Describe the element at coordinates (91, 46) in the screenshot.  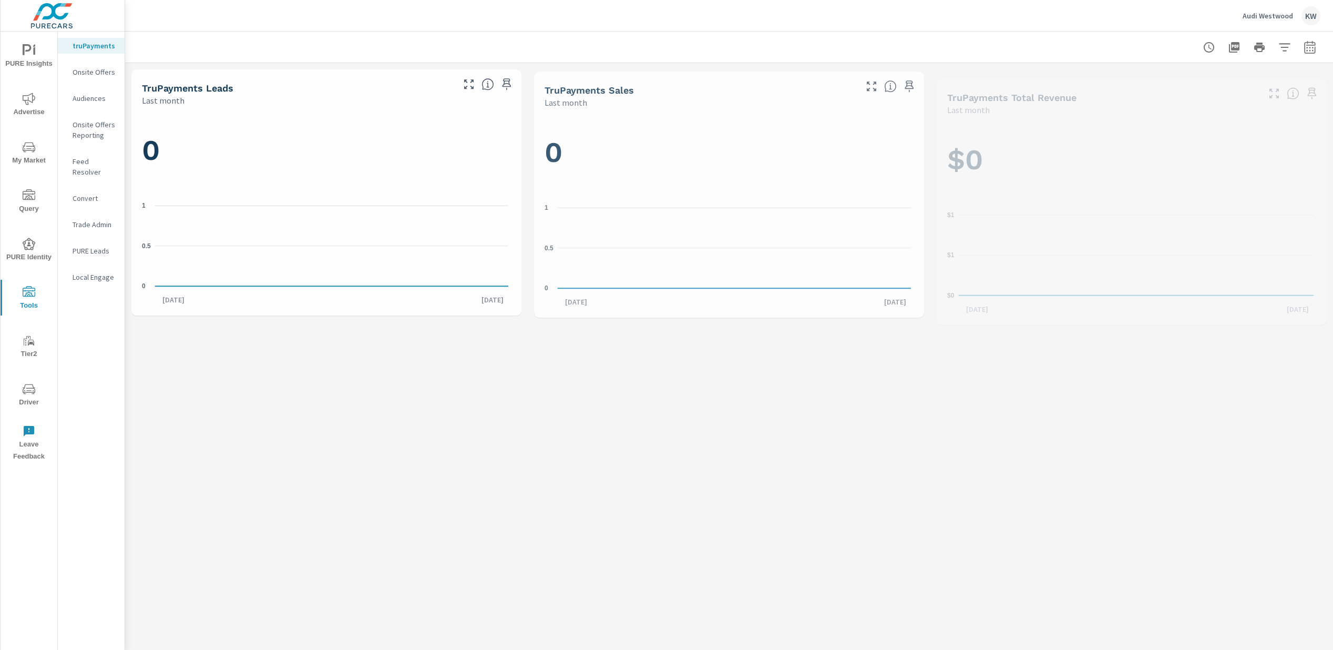
I see `div: truPayments` at that location.